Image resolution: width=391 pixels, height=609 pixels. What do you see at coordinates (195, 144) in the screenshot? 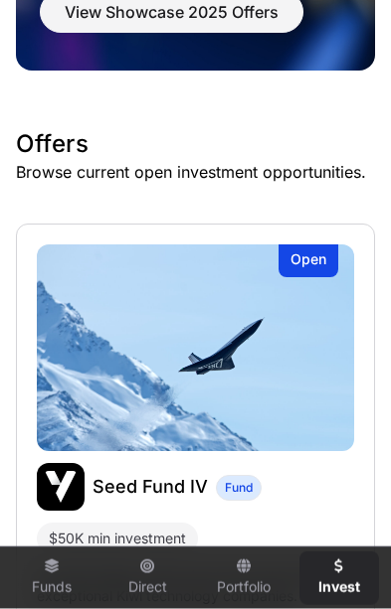
I see `h1: Offers` at bounding box center [195, 144].